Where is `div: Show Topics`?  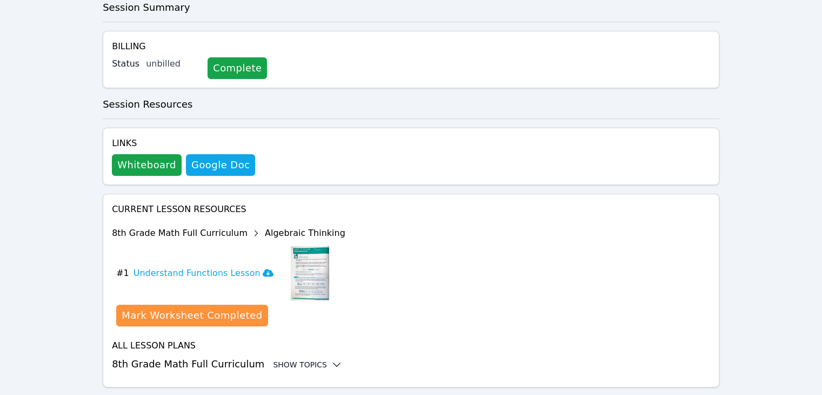
div: Show Topics is located at coordinates (308, 364).